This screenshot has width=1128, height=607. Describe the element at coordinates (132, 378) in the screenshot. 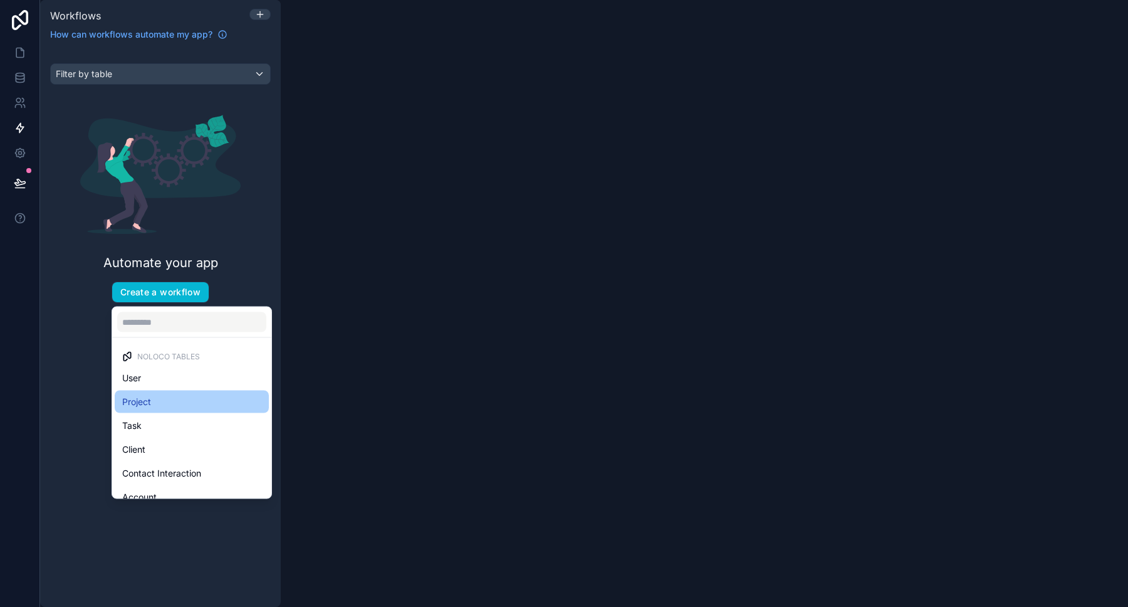

I see `span: User` at that location.